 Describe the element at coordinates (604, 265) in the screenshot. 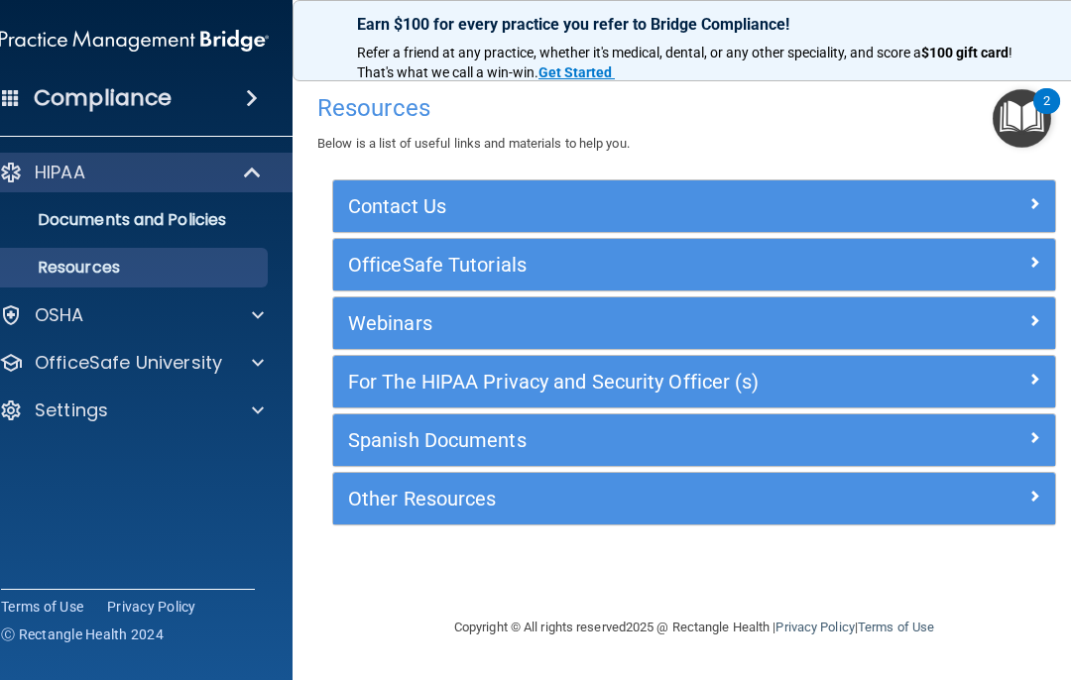

I see `h5: OfficeSafe Tutorials` at that location.